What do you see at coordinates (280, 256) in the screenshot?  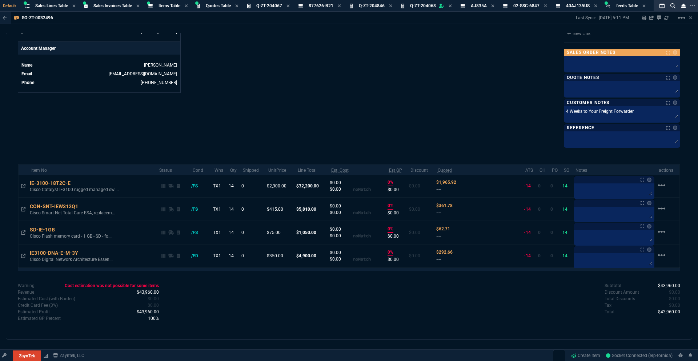 I see `p: $350.00` at bounding box center [280, 256].